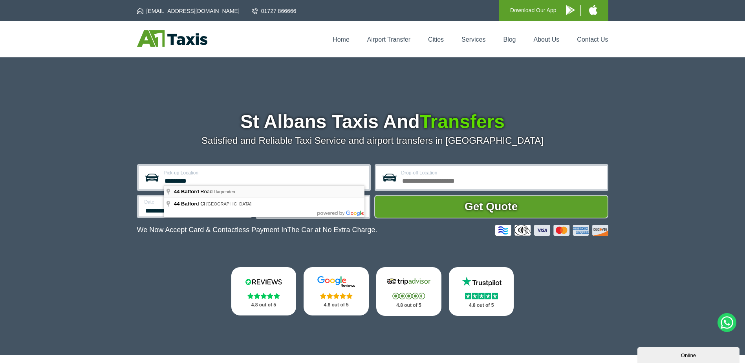 This screenshot has width=745, height=363. Describe the element at coordinates (190, 204) in the screenshot. I see `span: d Cl` at that location.